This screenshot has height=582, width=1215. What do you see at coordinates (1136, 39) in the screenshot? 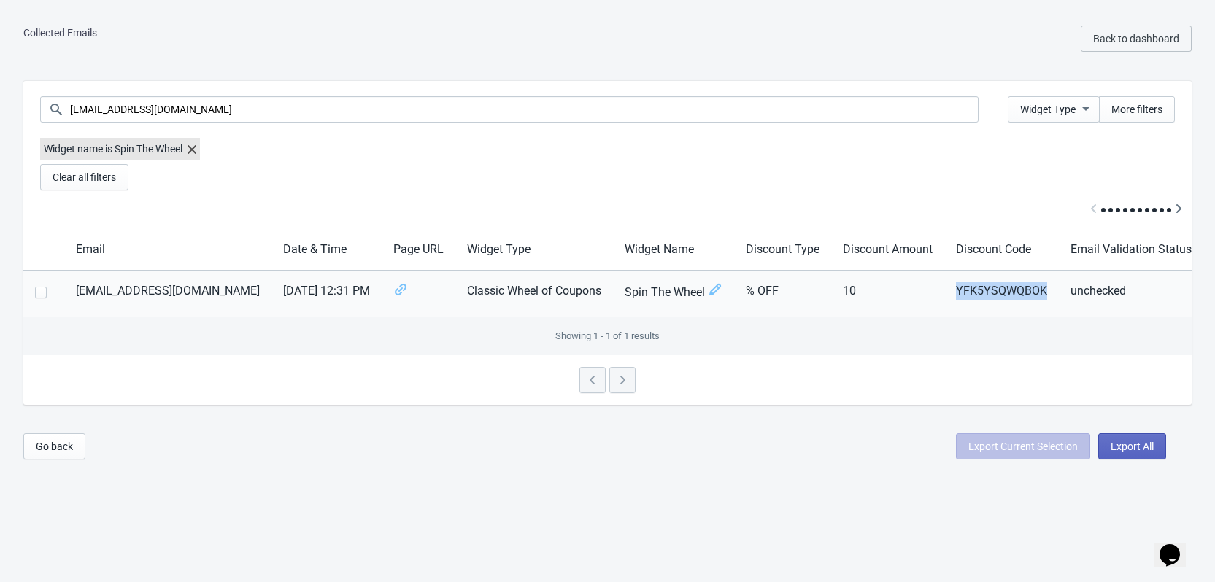
I see `button: Back to dashboard` at bounding box center [1136, 39].